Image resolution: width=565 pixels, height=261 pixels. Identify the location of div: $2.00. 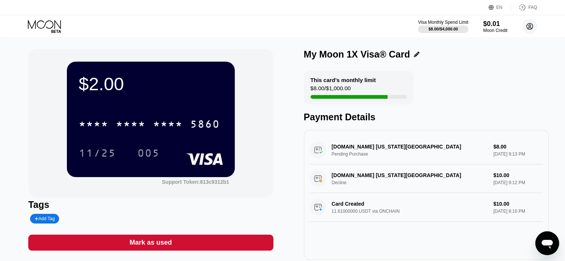
(151, 84).